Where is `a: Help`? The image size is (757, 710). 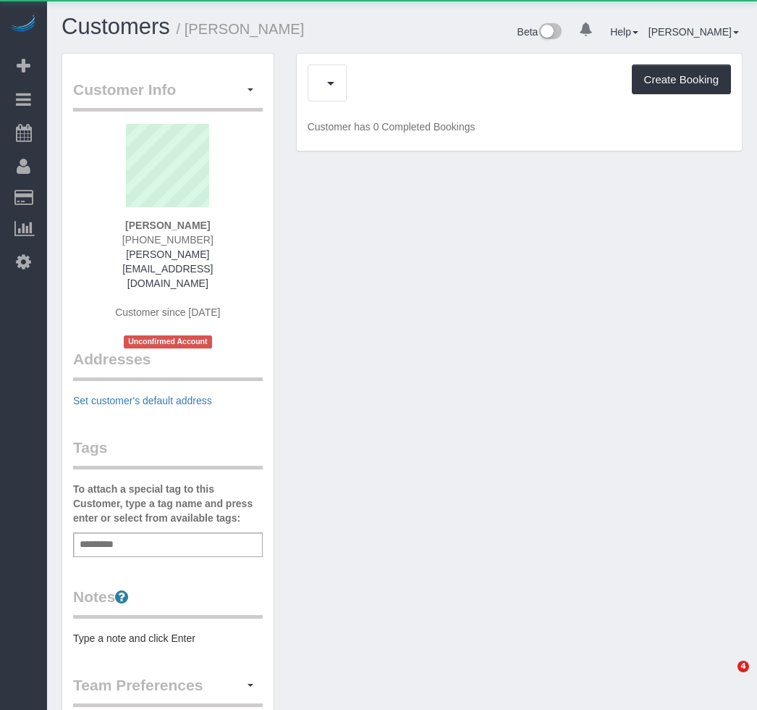
a: Help is located at coordinates (624, 32).